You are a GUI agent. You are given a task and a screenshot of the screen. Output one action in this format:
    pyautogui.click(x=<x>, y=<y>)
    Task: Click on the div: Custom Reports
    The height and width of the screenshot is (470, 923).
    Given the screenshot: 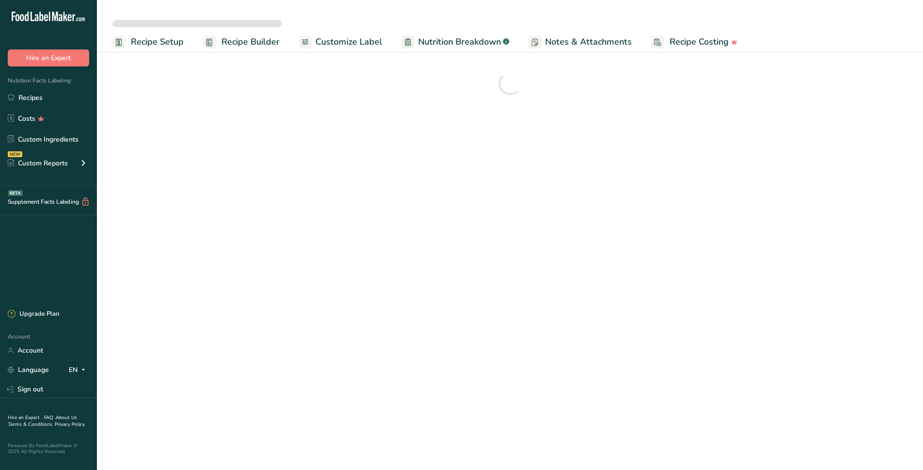 What is the action you would take?
    pyautogui.click(x=38, y=163)
    